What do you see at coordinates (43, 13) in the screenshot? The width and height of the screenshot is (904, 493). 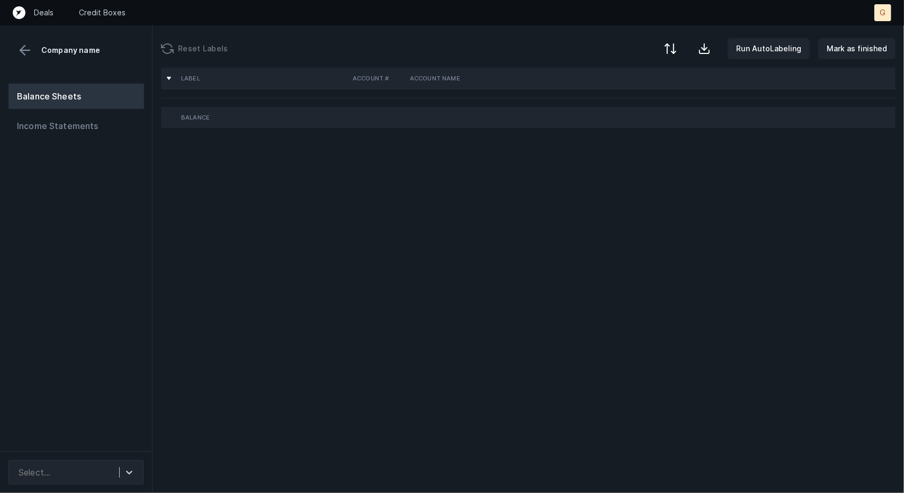 I see `a: Deals` at bounding box center [43, 13].